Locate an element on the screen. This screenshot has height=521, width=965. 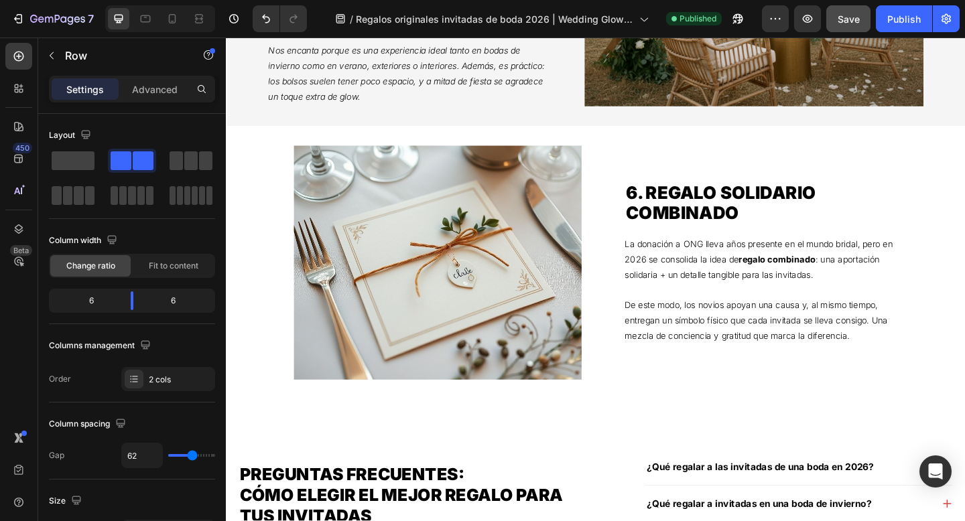
span: ¿Qué regalar a las invitadas de una boda en 2026? is located at coordinates (581, 467).